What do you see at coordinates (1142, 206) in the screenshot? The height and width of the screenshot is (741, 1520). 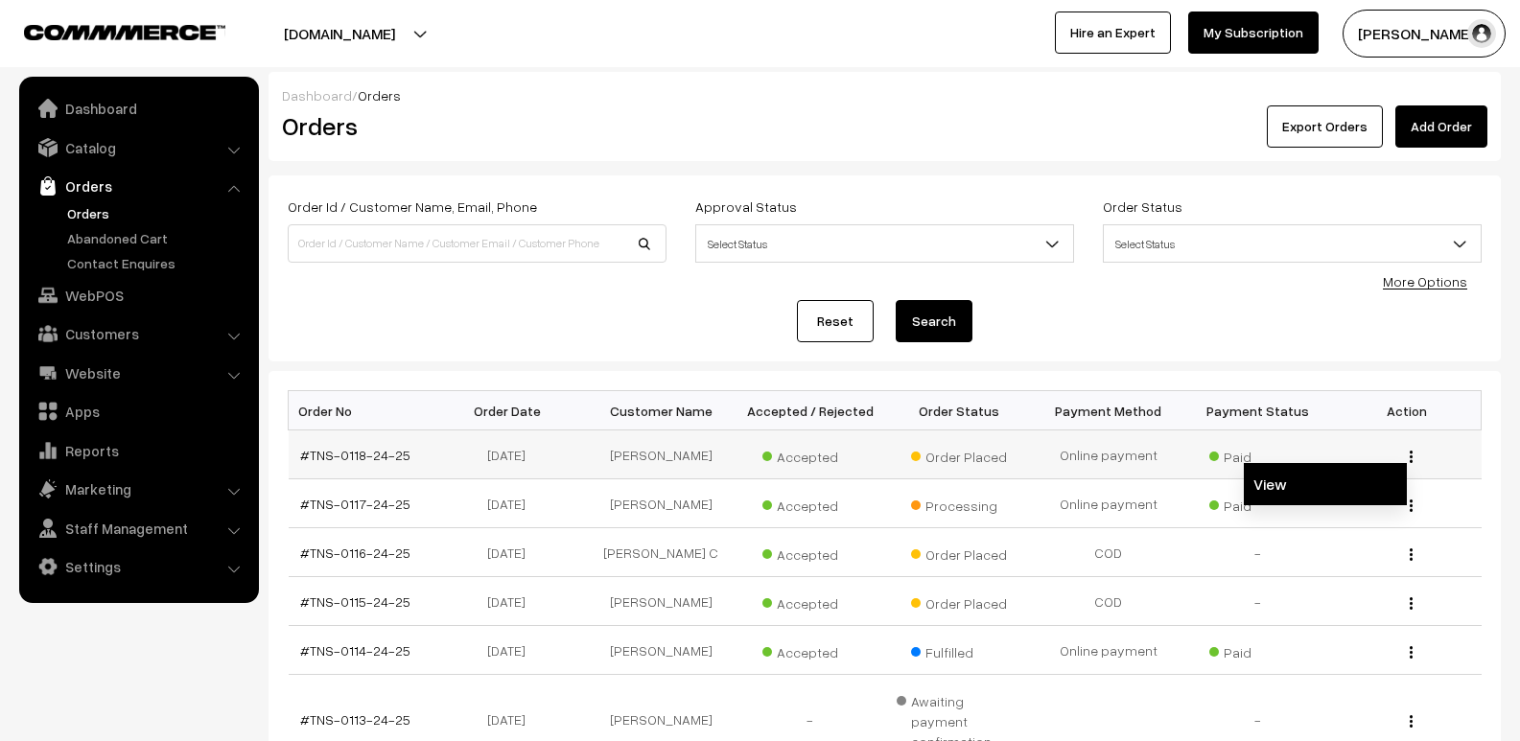 I see `label: Order Status` at bounding box center [1142, 206].